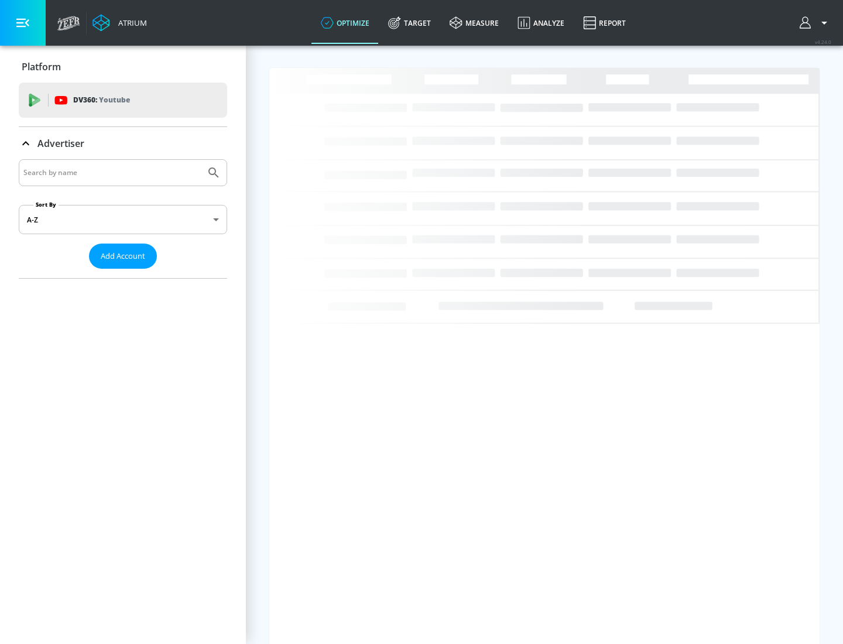 The width and height of the screenshot is (843, 644). Describe the element at coordinates (123, 67) in the screenshot. I see `div: Platform` at that location.